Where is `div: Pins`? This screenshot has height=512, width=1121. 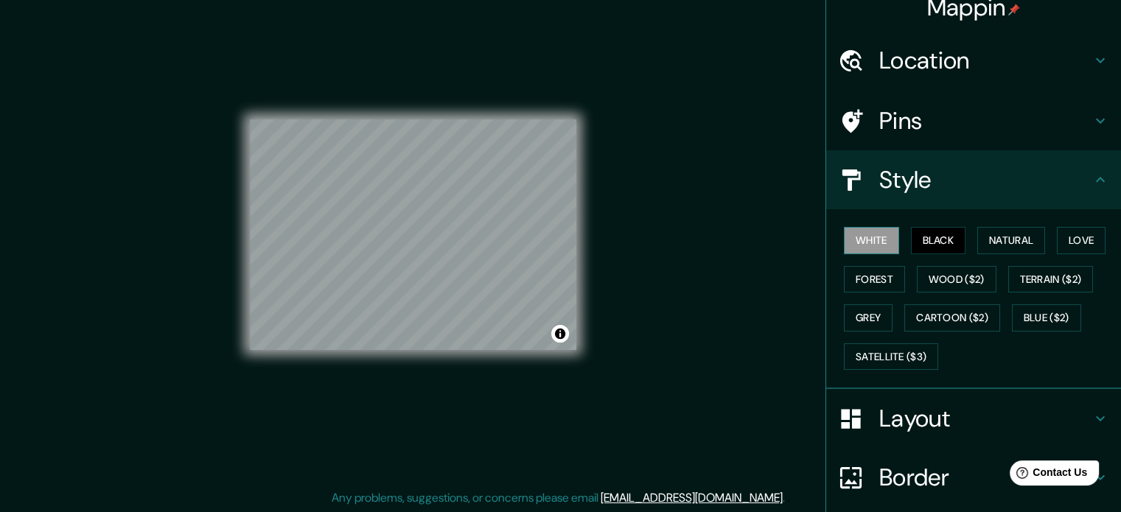 div: Pins is located at coordinates (974, 121).